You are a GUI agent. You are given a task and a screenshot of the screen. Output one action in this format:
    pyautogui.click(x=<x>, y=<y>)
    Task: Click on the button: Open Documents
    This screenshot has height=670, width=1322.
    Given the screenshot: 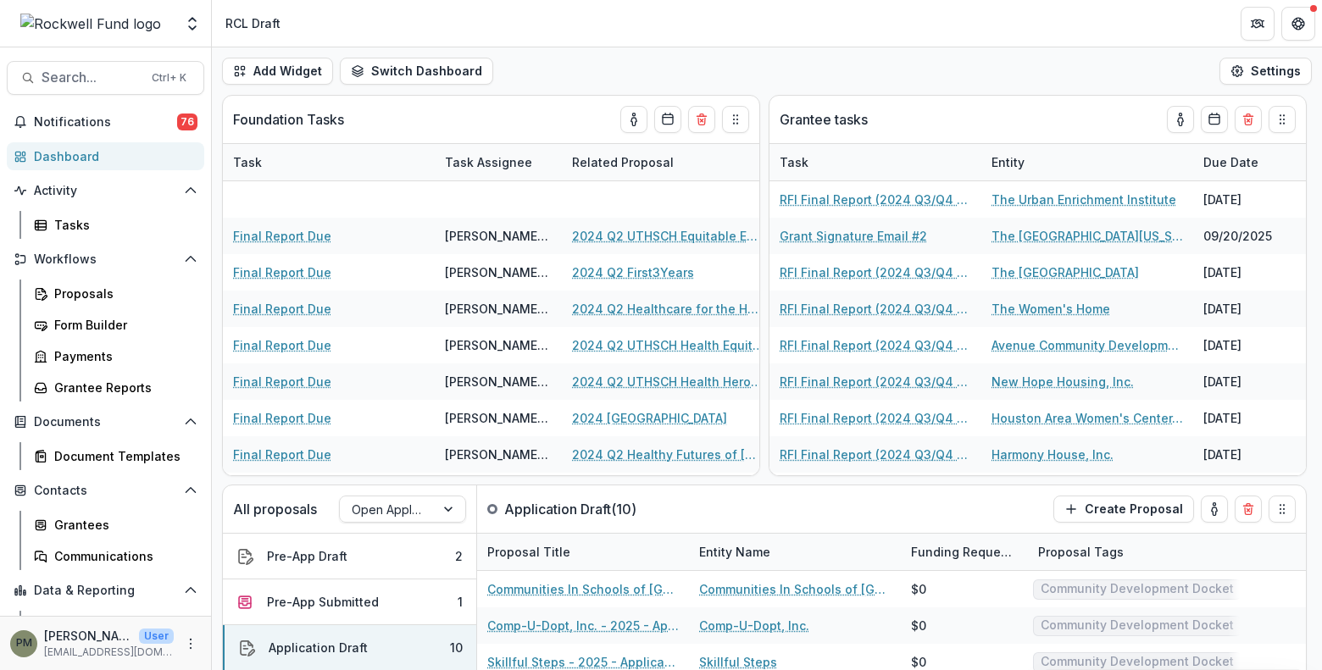 What is the action you would take?
    pyautogui.click(x=105, y=422)
    